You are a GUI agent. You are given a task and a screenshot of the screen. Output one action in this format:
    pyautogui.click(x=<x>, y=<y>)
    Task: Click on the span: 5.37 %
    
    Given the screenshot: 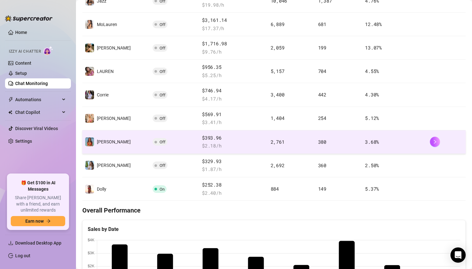 What is the action you would take?
    pyautogui.click(x=372, y=188)
    